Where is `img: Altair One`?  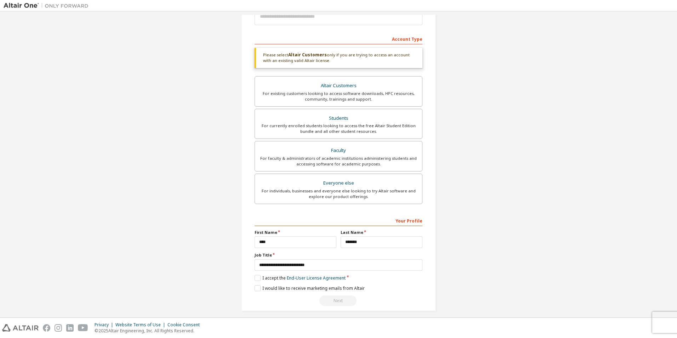 img: Altair One is located at coordinates (48, 6).